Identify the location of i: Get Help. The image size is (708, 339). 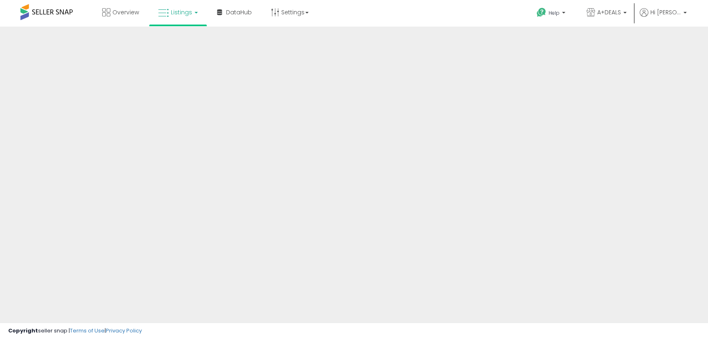
(541, 12).